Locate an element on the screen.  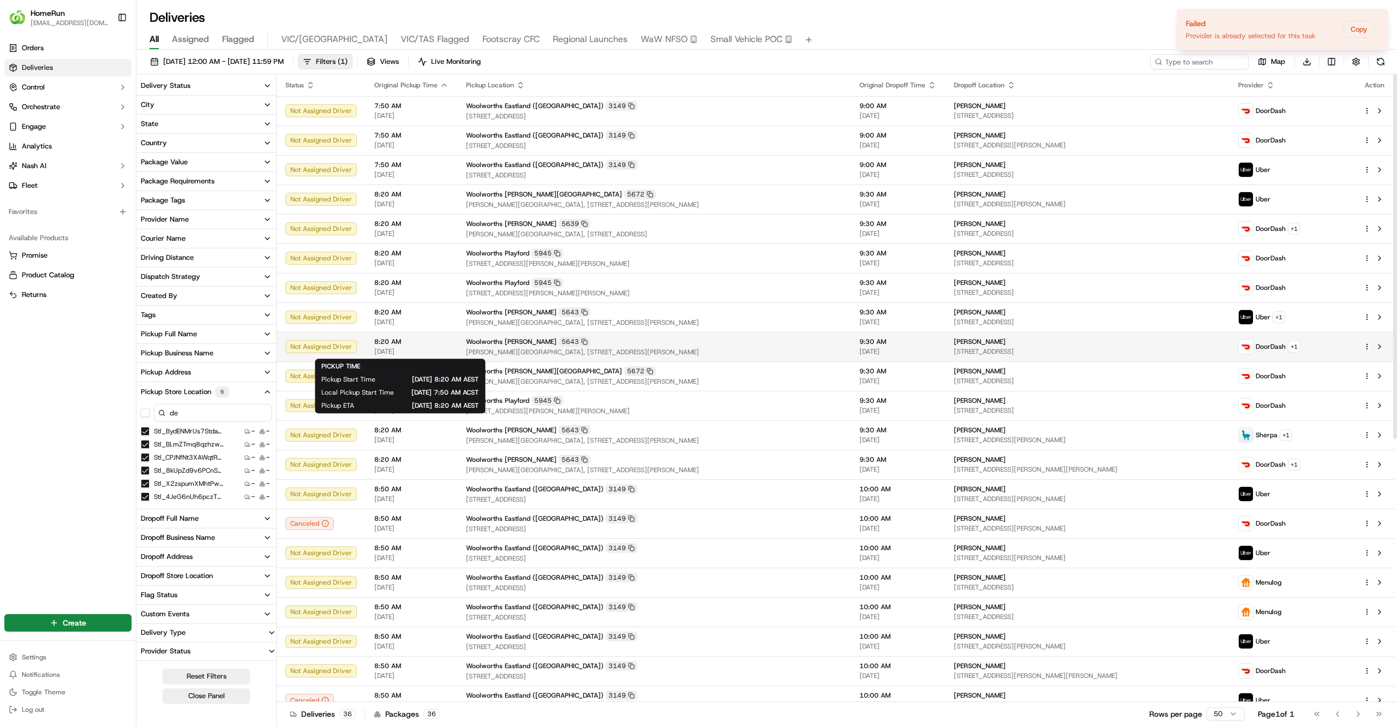
button: Orchestrate is located at coordinates (68, 107).